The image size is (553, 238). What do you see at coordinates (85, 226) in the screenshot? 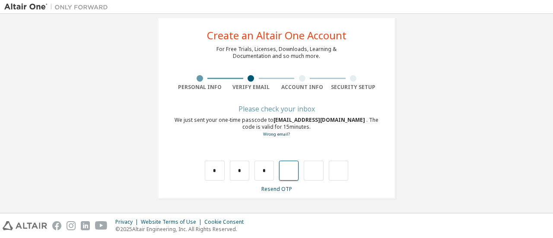
I see `img: linkedin.svg` at bounding box center [85, 226].